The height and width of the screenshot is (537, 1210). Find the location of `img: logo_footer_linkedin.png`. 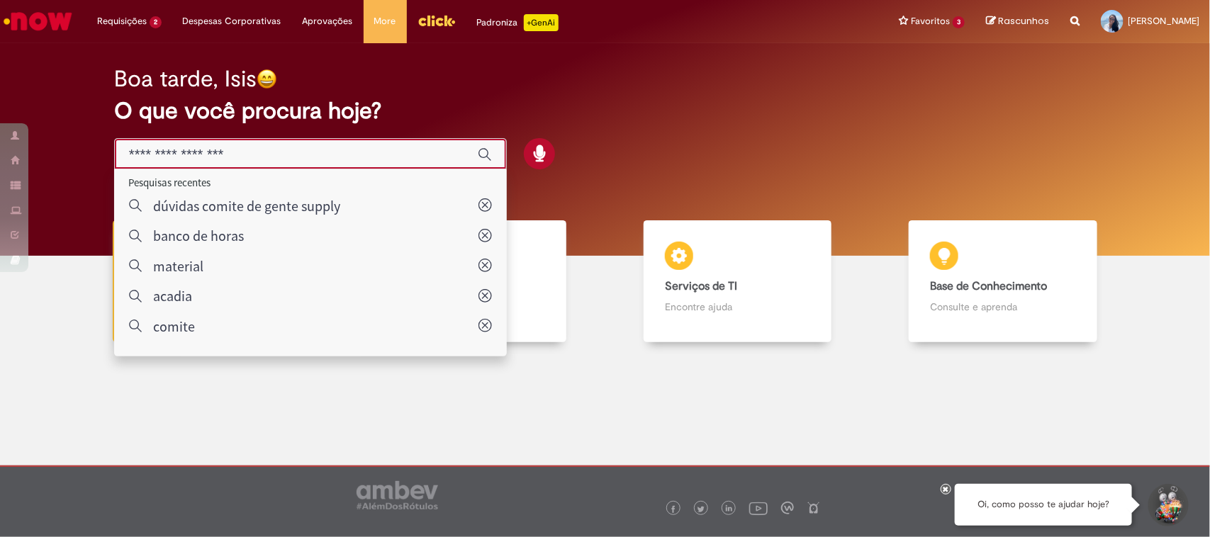

img: logo_footer_linkedin.png is located at coordinates (730, 510).